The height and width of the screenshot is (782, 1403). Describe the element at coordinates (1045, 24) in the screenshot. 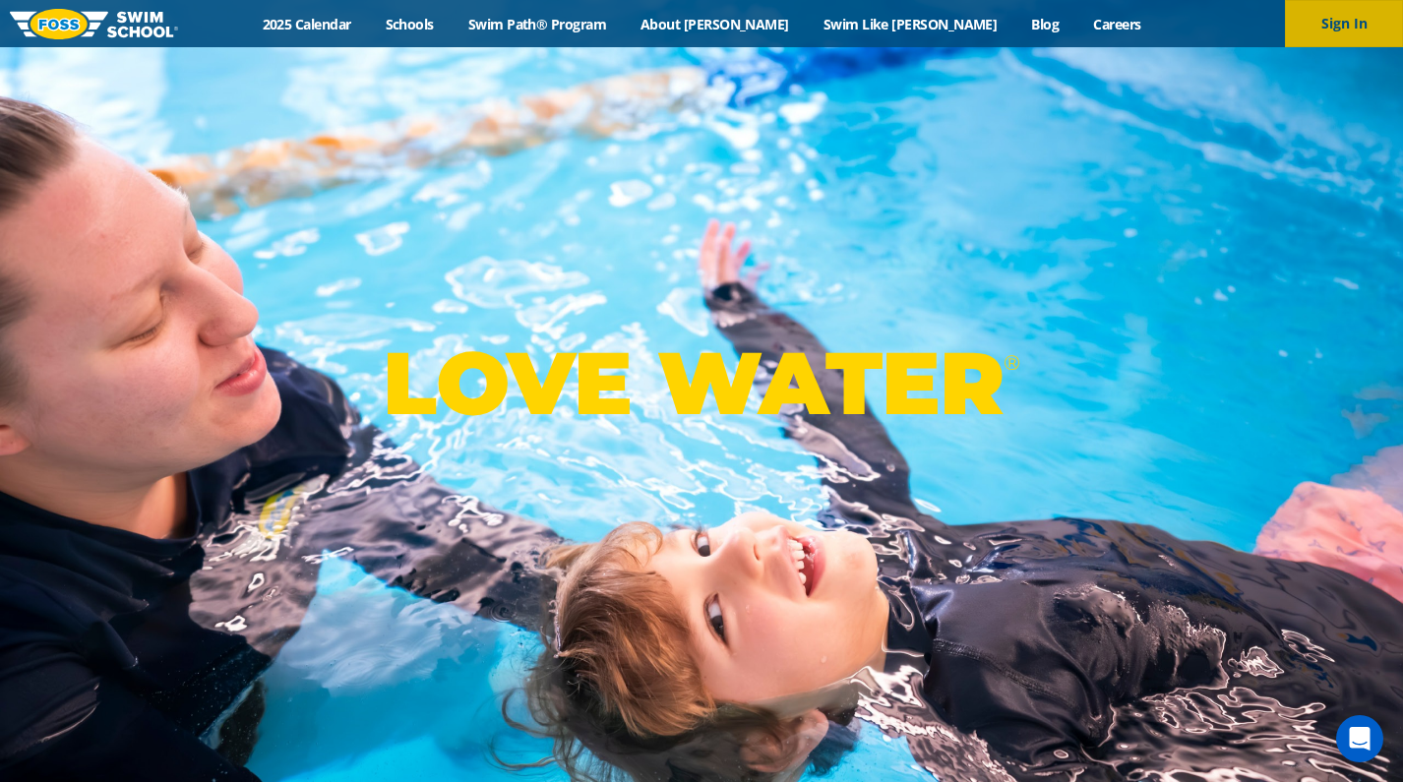

I see `a: Blog` at that location.